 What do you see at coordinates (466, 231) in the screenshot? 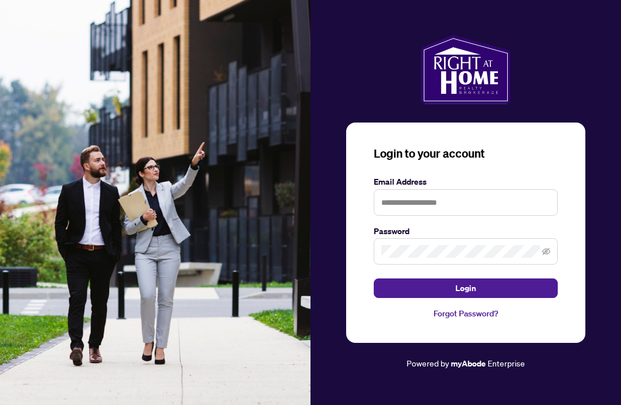
I see `label: Password` at bounding box center [466, 231].